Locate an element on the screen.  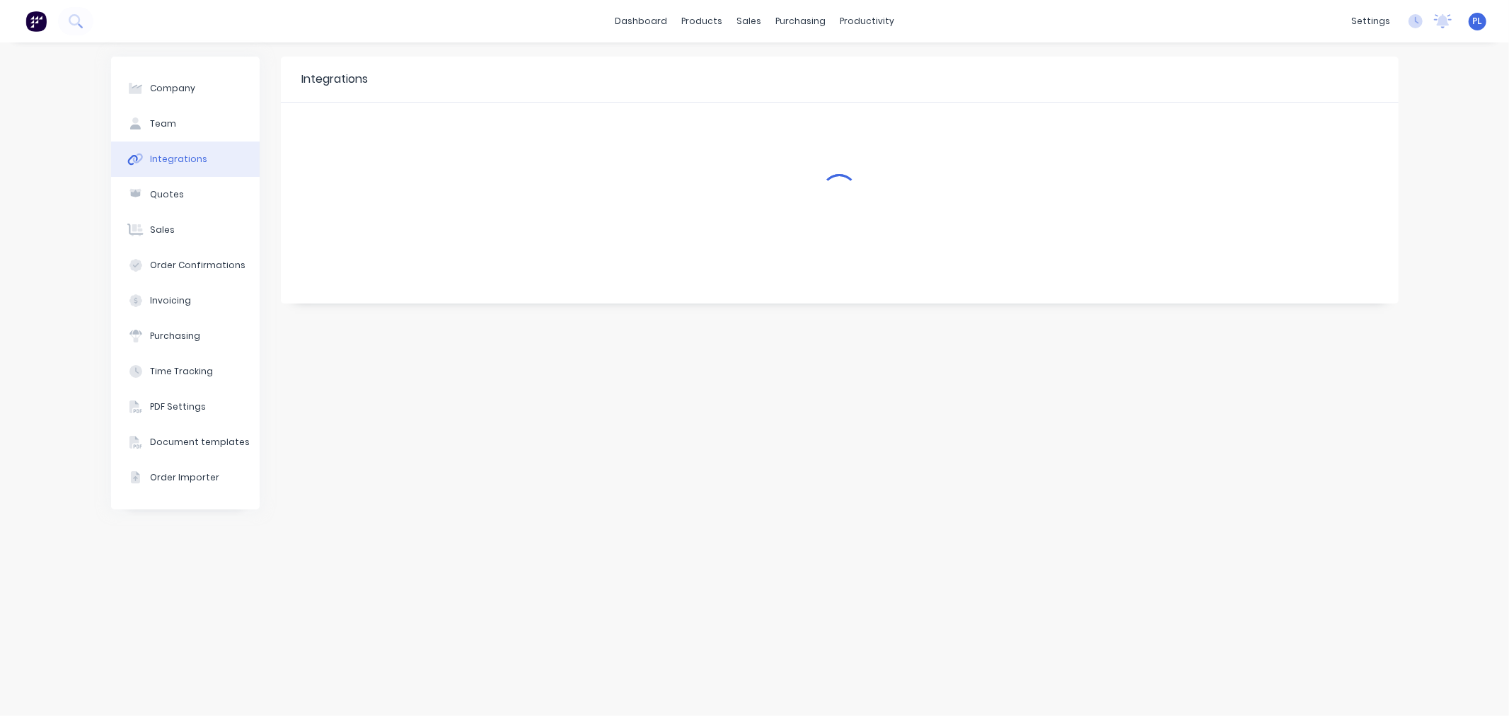
button: Time Tracking is located at coordinates (185, 371).